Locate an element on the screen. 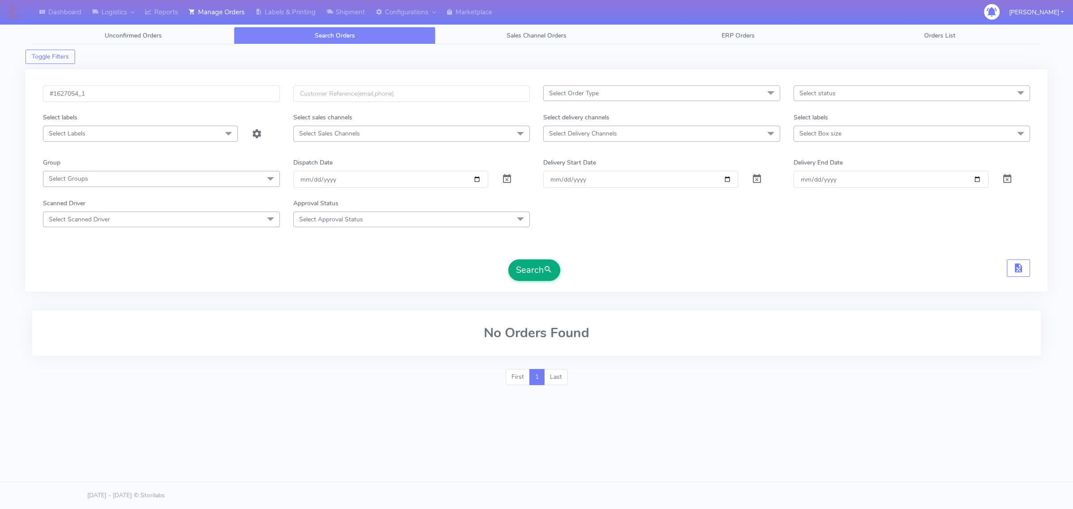 Image resolution: width=1073 pixels, height=509 pixels. label: Select sales channels is located at coordinates (323, 117).